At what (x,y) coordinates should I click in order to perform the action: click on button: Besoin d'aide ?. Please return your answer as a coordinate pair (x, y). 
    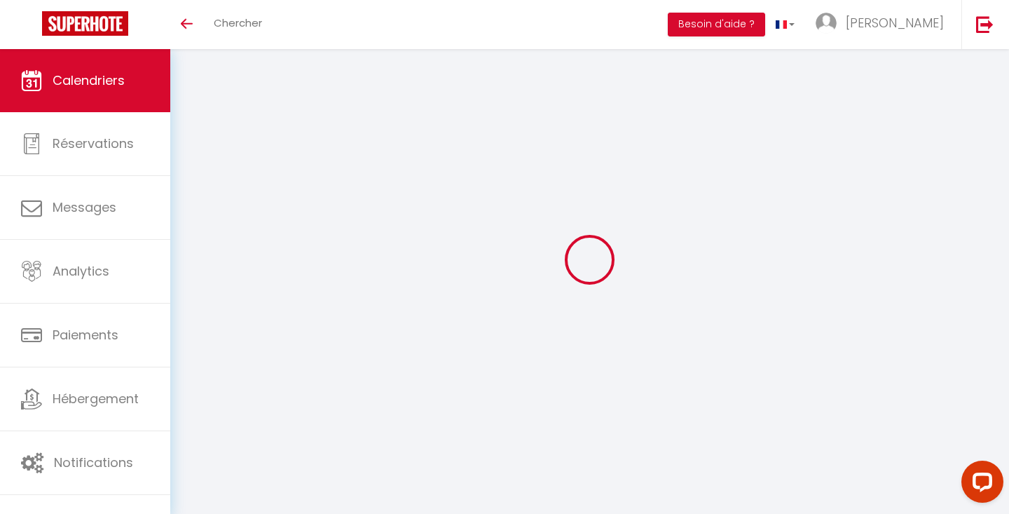
    Looking at the image, I should click on (716, 25).